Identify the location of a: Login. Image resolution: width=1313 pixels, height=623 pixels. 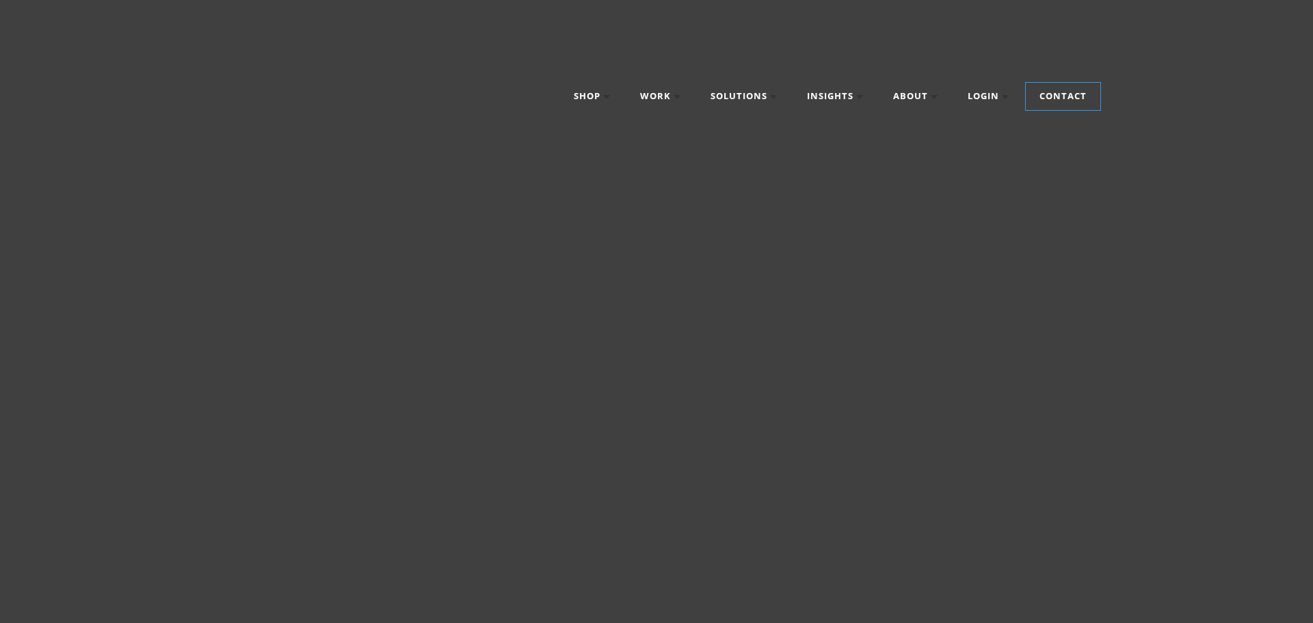
(988, 96).